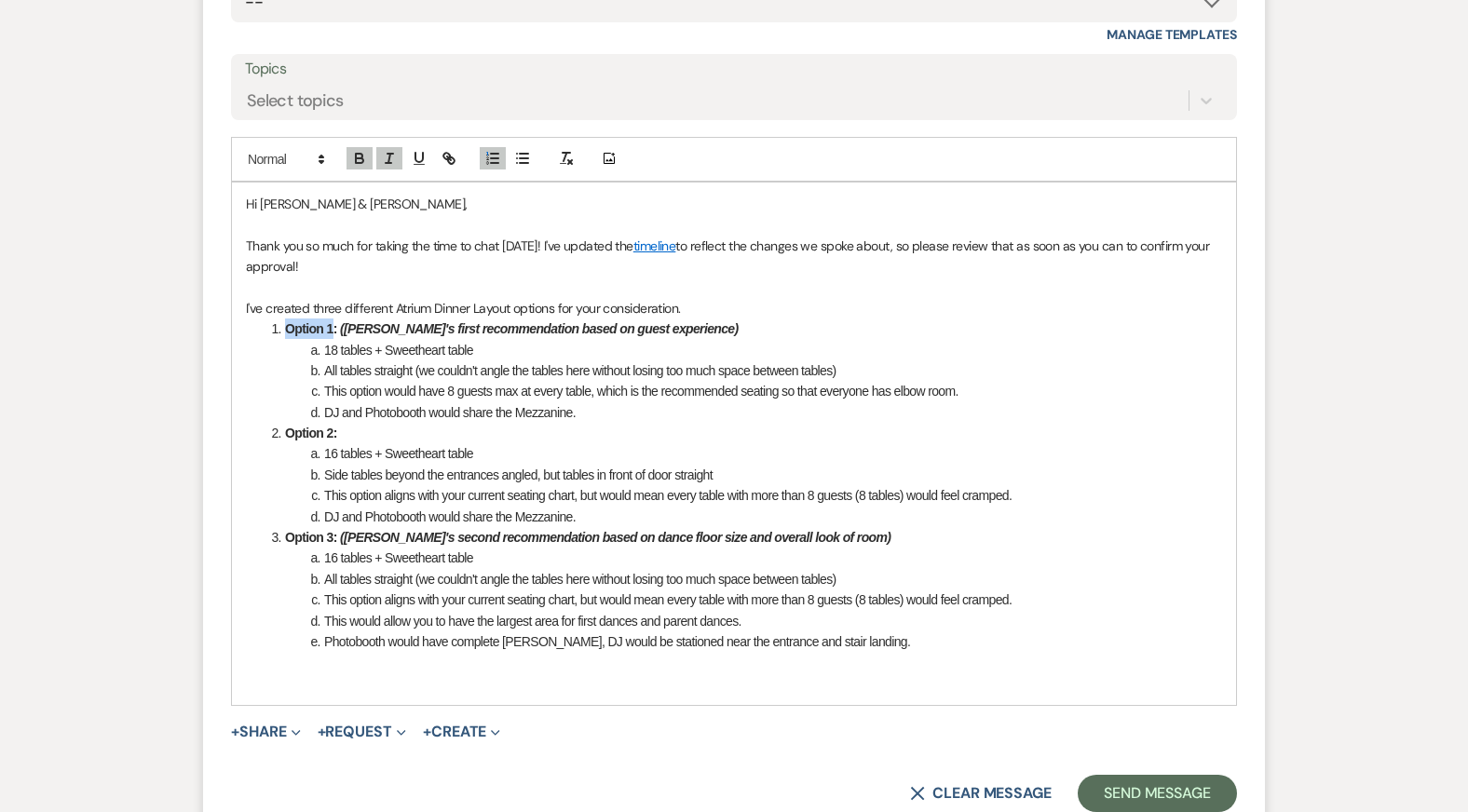 The width and height of the screenshot is (1468, 812). I want to click on p: I've created three different Atrium Dinner Layout options for your consideration., so click(734, 308).